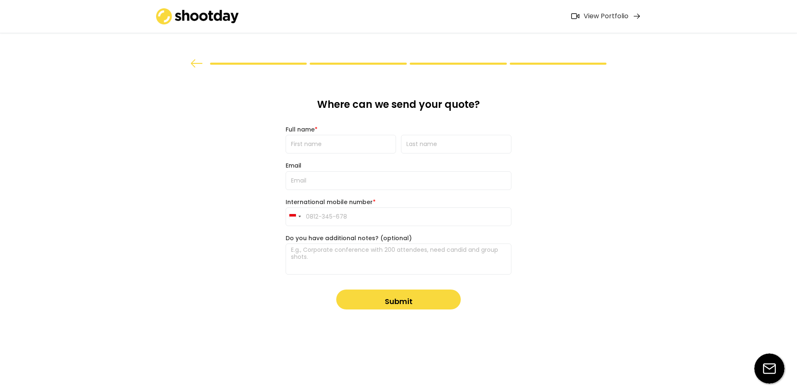  Describe the element at coordinates (398, 180) in the screenshot. I see `input: Email` at that location.